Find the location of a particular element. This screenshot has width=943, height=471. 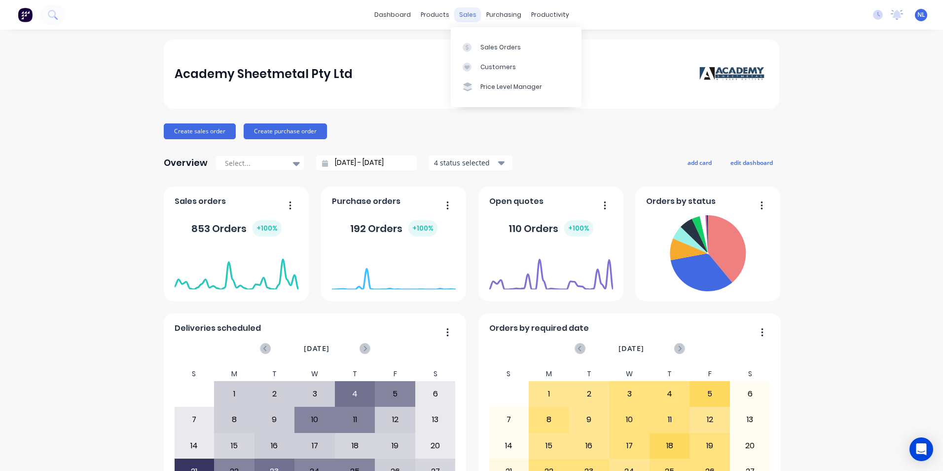

div: 192 Orders is located at coordinates (394, 228).